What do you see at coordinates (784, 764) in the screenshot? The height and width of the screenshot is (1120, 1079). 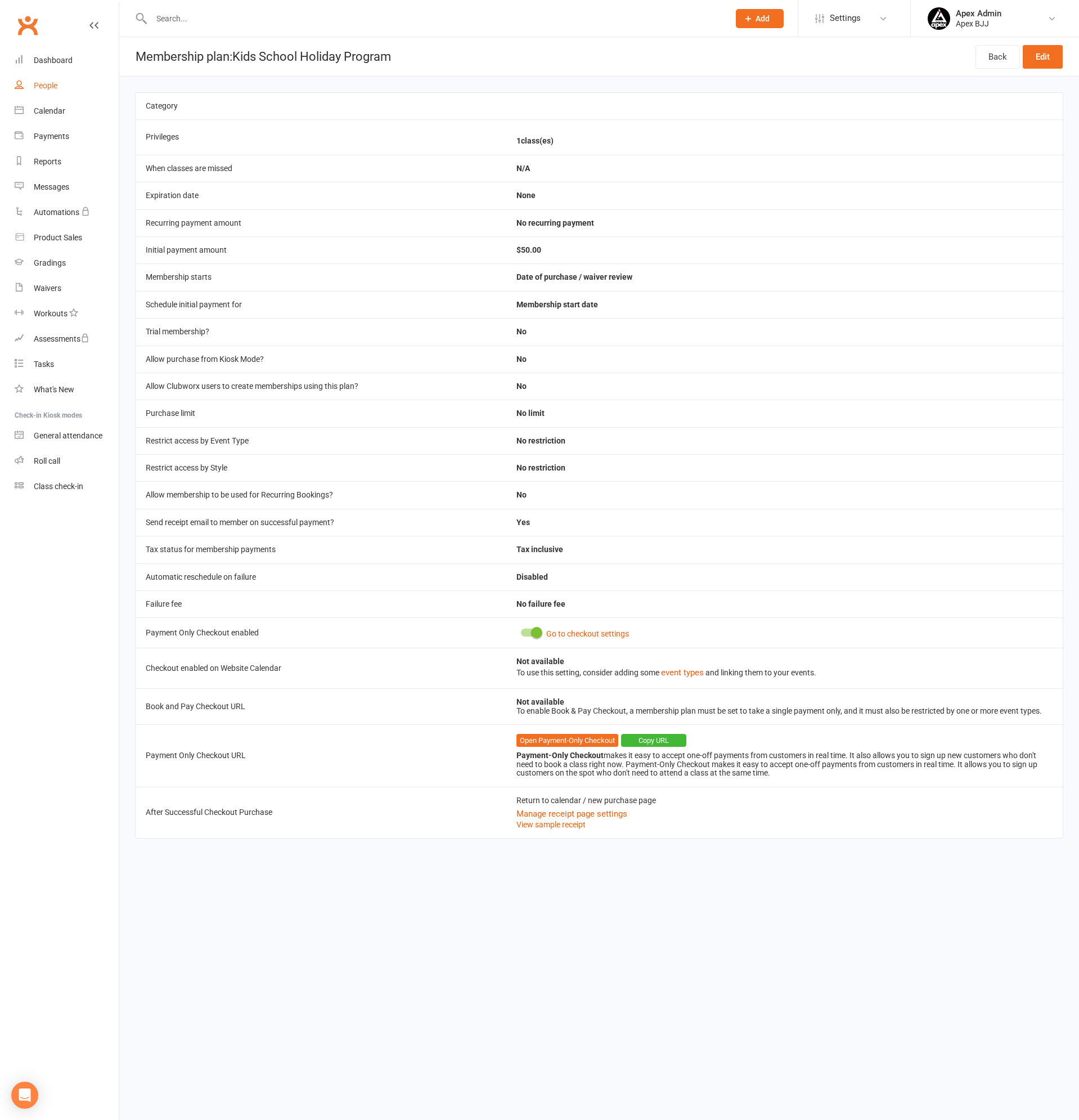 I see `div: makes it easy to accept one-off payments from customers in real time. It also allows you to sign ...` at bounding box center [784, 764].